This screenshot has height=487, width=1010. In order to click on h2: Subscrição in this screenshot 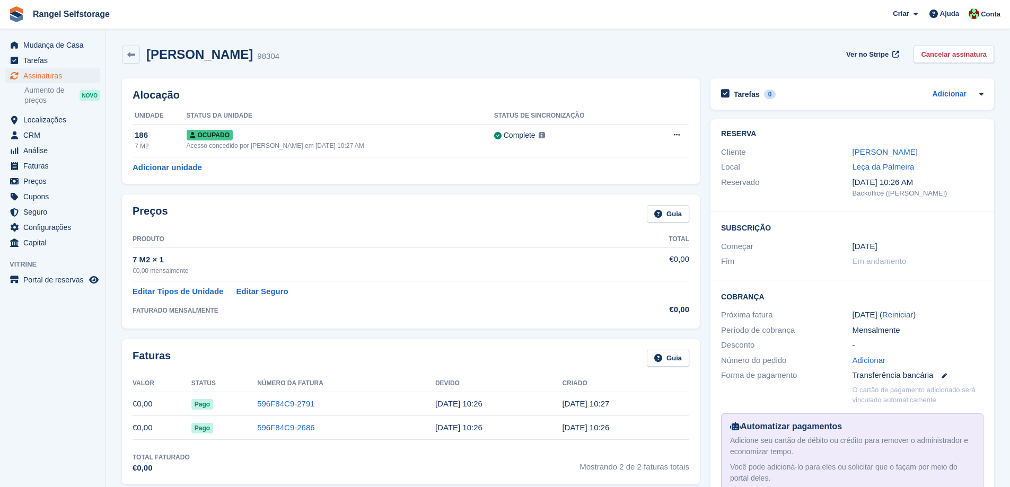, I will do `click(852, 228)`.